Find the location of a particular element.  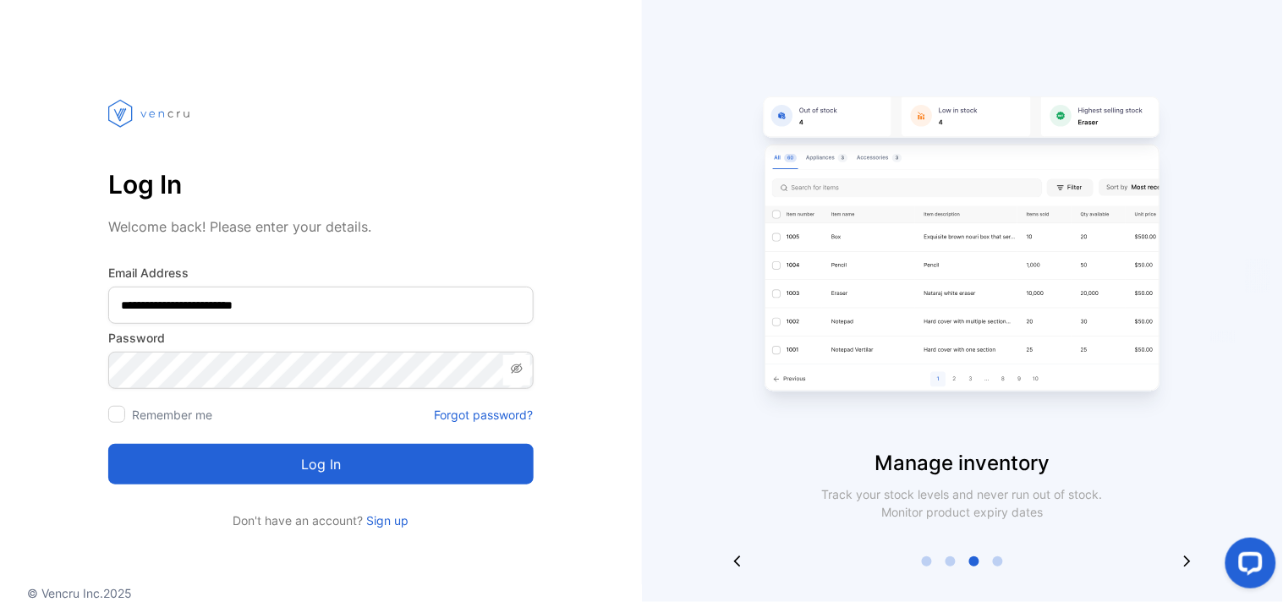

img: slider image is located at coordinates (962, 258).